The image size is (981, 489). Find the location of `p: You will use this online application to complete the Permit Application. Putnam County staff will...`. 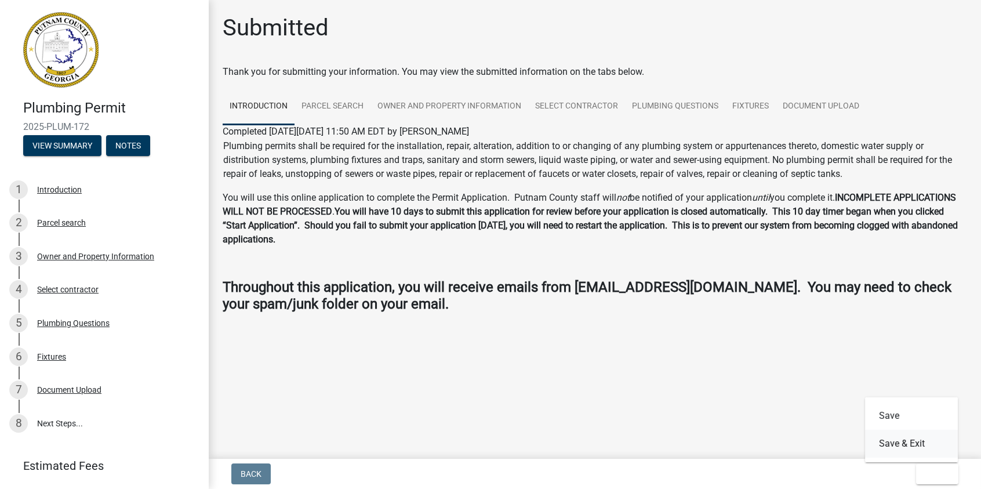

p: You will use this online application to complete the Permit Application. Putnam County staff will... is located at coordinates (595, 219).